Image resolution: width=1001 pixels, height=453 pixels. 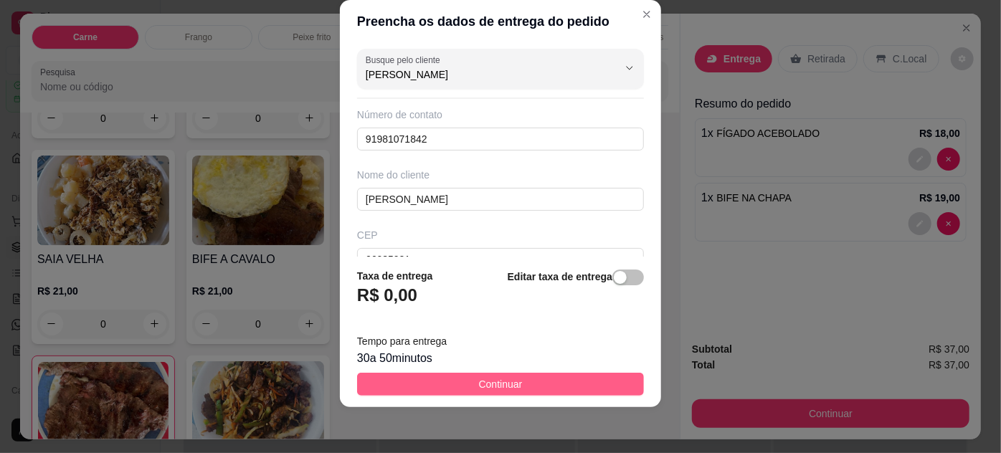 What do you see at coordinates (500, 199) in the screenshot?
I see `input: Ex.: João da Silva` at bounding box center [500, 199].